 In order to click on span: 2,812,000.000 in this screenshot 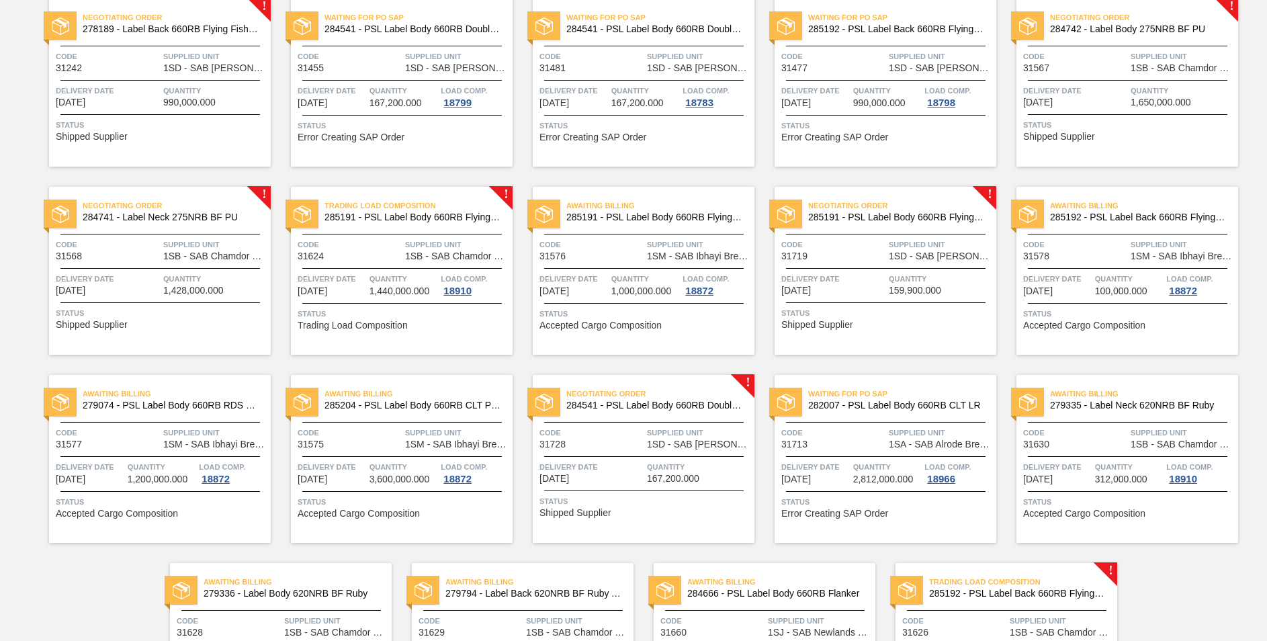, I will do `click(883, 479)`.